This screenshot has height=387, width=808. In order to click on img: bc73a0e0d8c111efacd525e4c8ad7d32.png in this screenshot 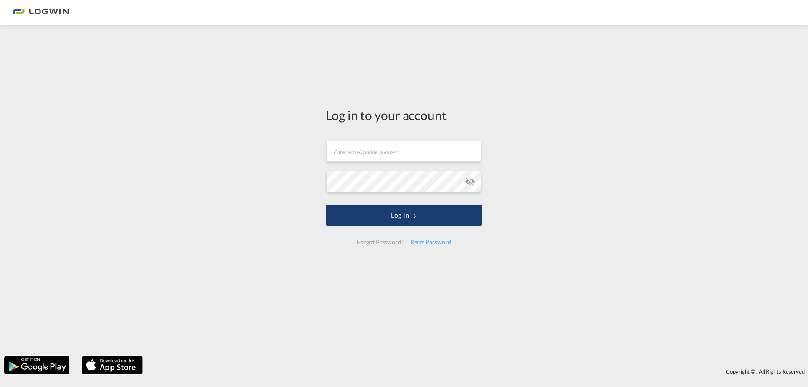, I will do `click(41, 13)`.